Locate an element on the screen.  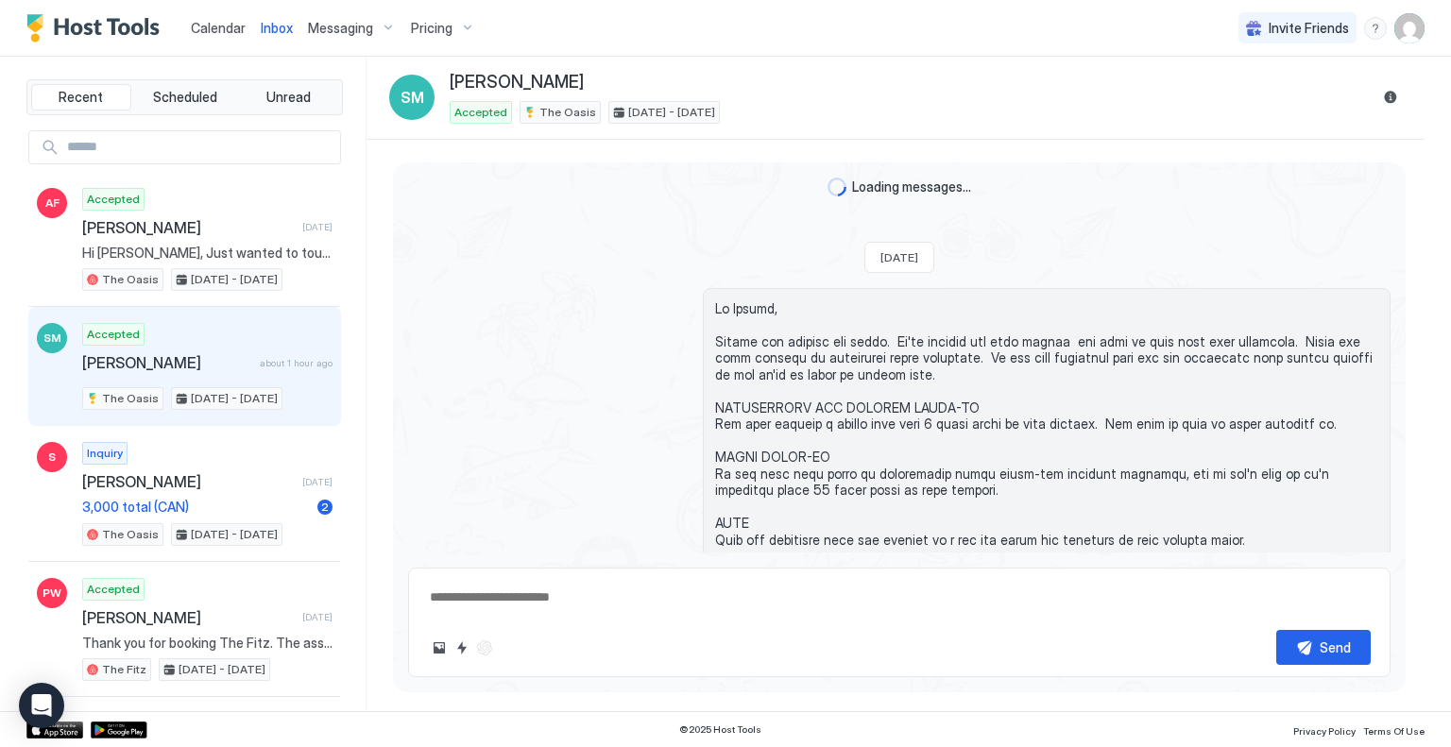
span: PW is located at coordinates (52, 593).